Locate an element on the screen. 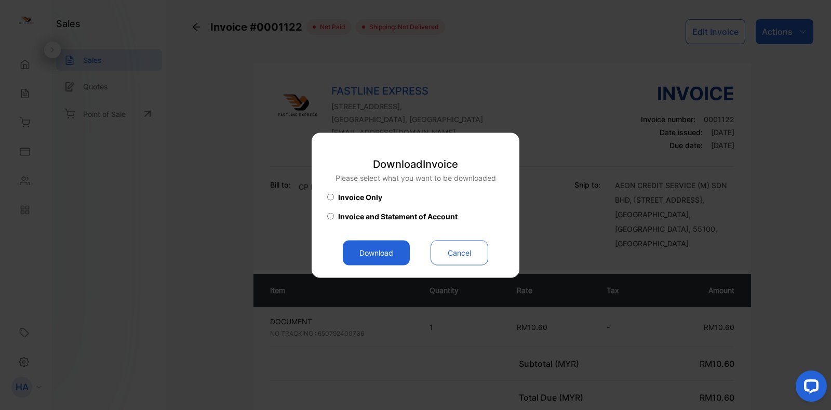 Image resolution: width=831 pixels, height=410 pixels. p: Download Invoice is located at coordinates (415, 164).